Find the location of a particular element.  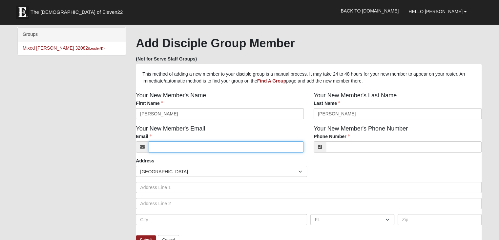

label: Phone Number is located at coordinates (332, 136).